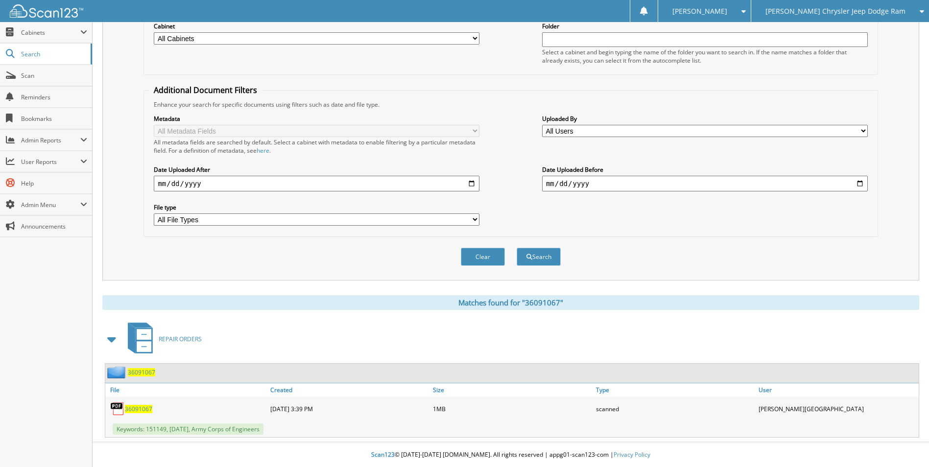 The height and width of the screenshot is (467, 929). I want to click on a: Privacy Policy, so click(632, 455).